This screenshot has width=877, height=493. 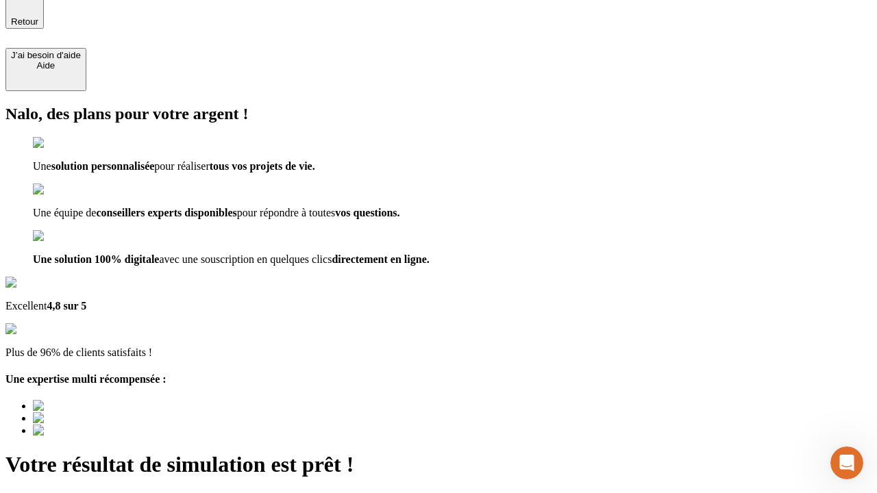 I want to click on span: Une solution 100% digitale, so click(x=96, y=259).